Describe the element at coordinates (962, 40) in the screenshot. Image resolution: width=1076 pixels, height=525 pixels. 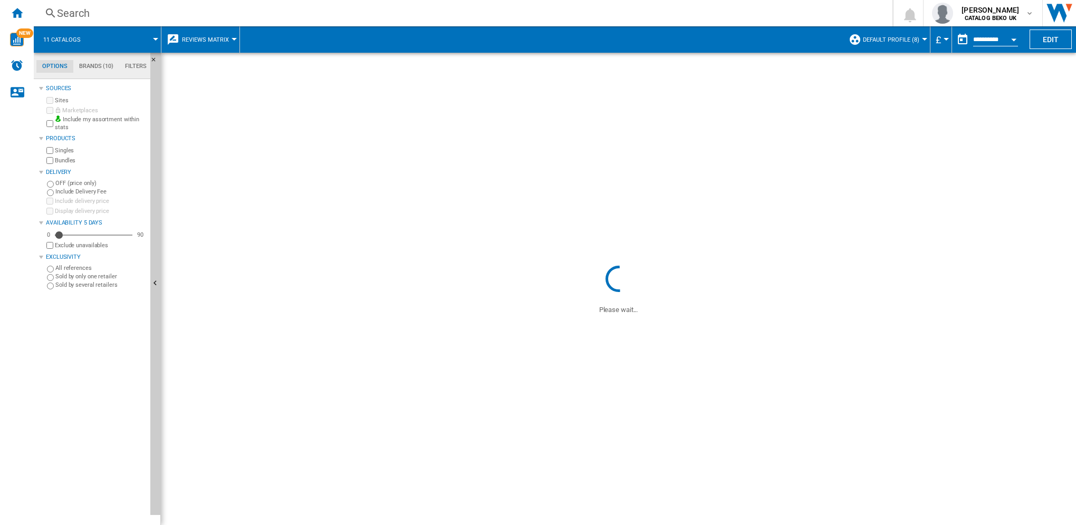
I see `button: md-calendar` at that location.